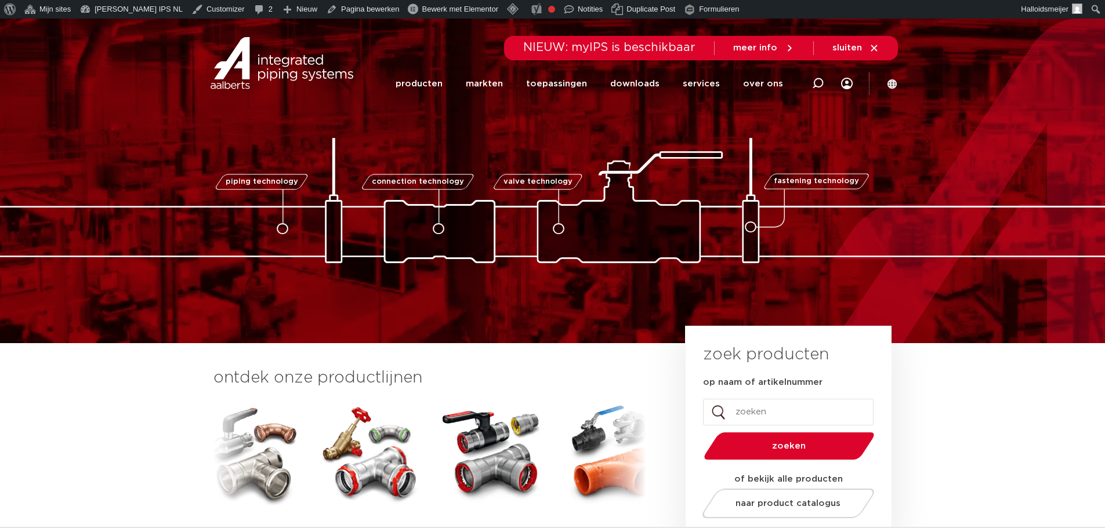 This screenshot has height=528, width=1105. What do you see at coordinates (460, 9) in the screenshot?
I see `span: Bewerk met Elementor` at bounding box center [460, 9].